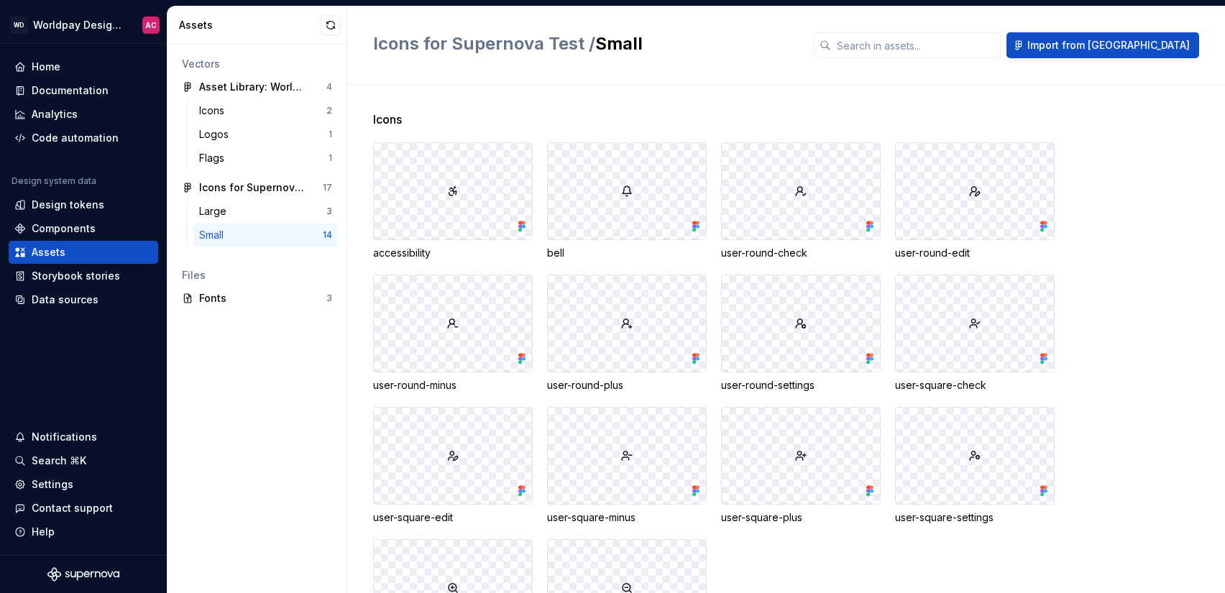 The width and height of the screenshot is (1225, 593). I want to click on div: 4, so click(329, 87).